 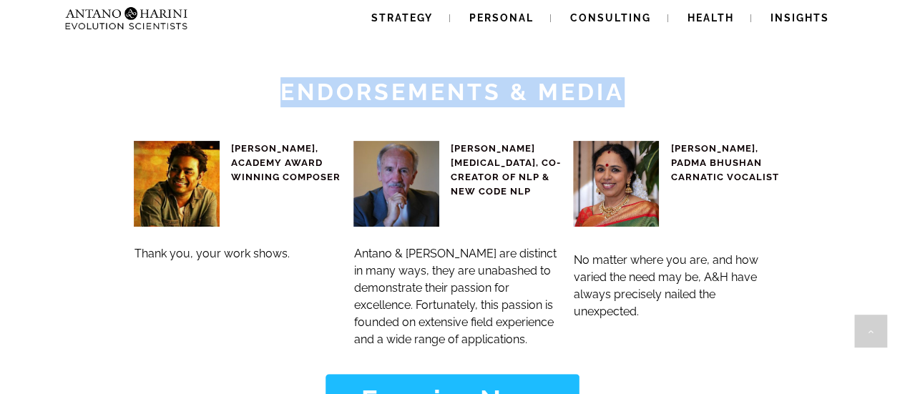 What do you see at coordinates (610, 18) in the screenshot?
I see `span: Consulting` at bounding box center [610, 18].